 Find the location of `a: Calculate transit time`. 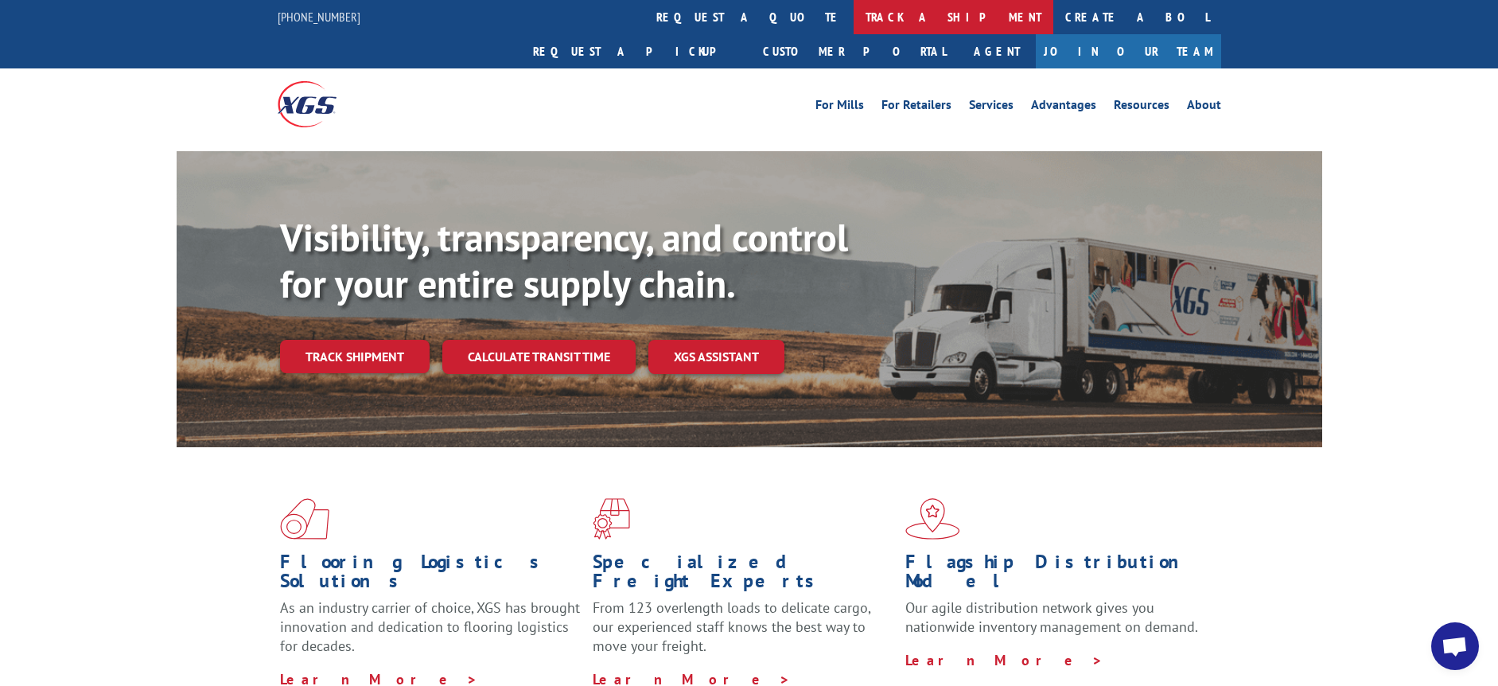

a: Calculate transit time is located at coordinates (539, 356).